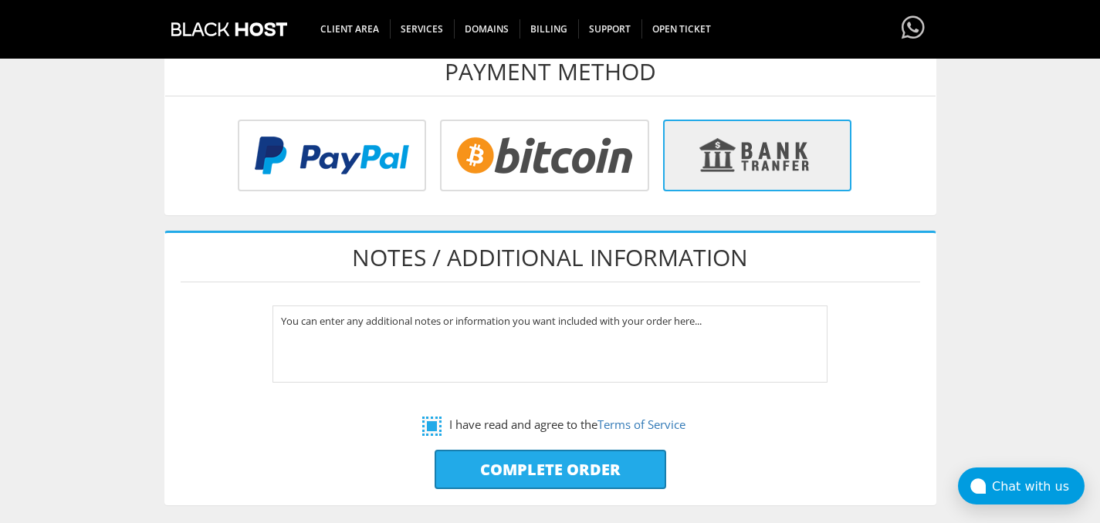 The width and height of the screenshot is (1100, 523). Describe the element at coordinates (332, 155) in the screenshot. I see `img: PayPal.png` at that location.